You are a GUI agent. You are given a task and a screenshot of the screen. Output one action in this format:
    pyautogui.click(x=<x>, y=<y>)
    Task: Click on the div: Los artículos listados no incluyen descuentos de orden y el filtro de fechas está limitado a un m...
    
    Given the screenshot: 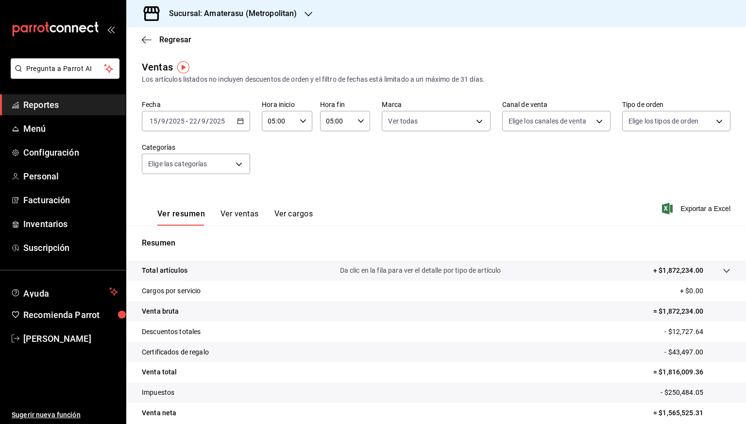 What is the action you would take?
    pyautogui.click(x=436, y=79)
    